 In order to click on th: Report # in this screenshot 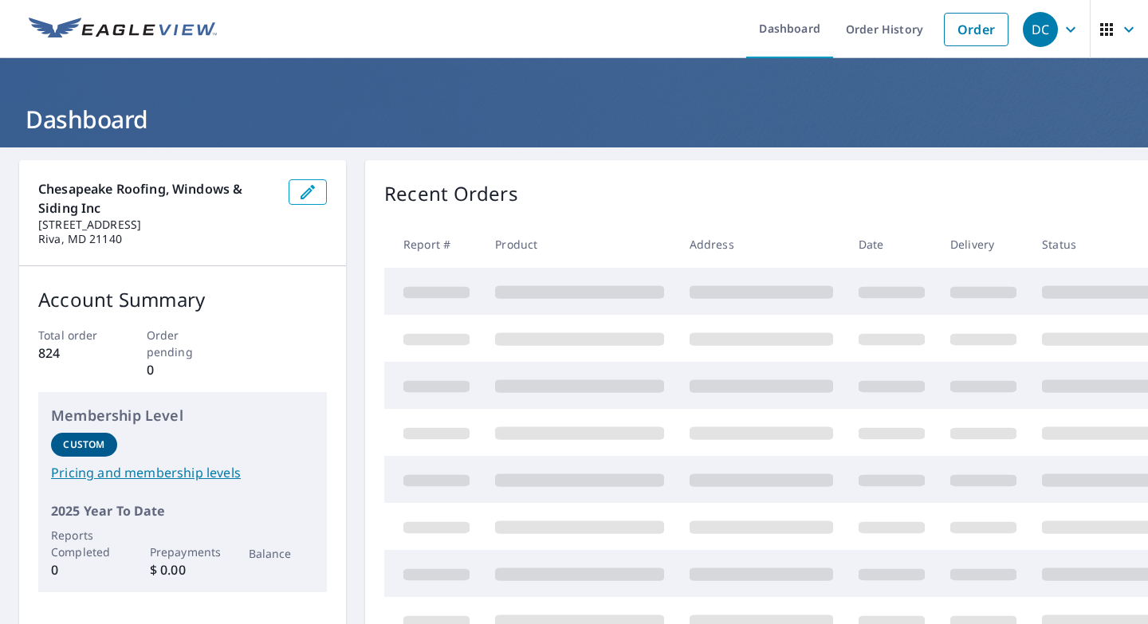, I will do `click(433, 244)`.